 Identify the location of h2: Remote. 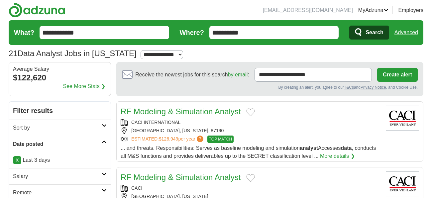
(57, 193).